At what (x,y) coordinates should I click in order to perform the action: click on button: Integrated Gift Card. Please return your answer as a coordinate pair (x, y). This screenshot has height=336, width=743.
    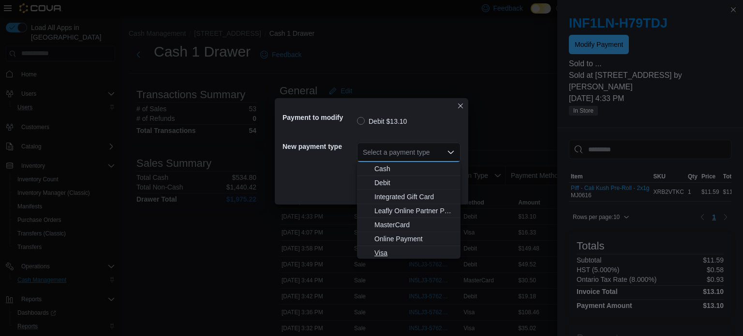
    Looking at the image, I should click on (409, 197).